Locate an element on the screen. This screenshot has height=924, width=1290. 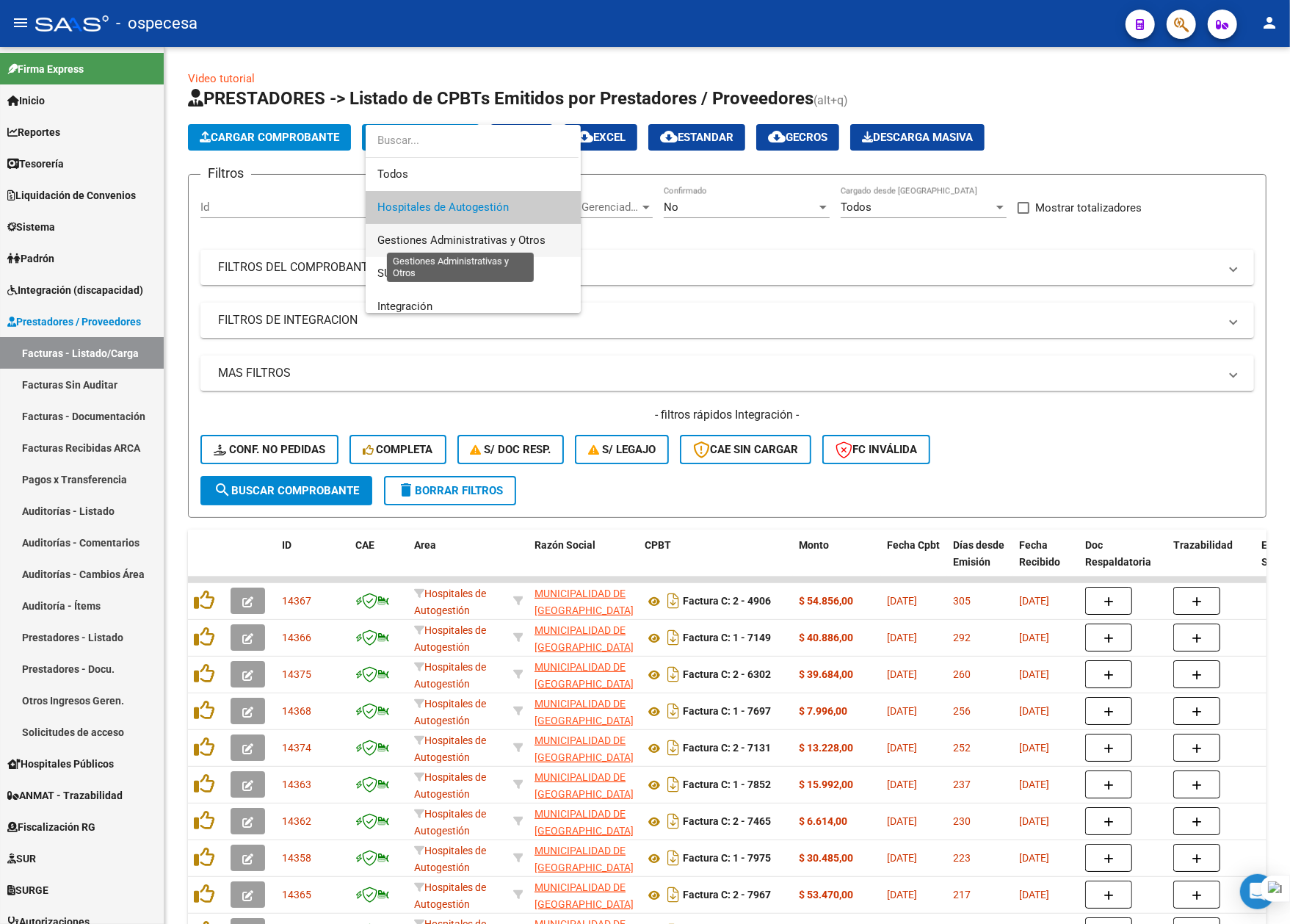
span: Integración is located at coordinates (405, 307).